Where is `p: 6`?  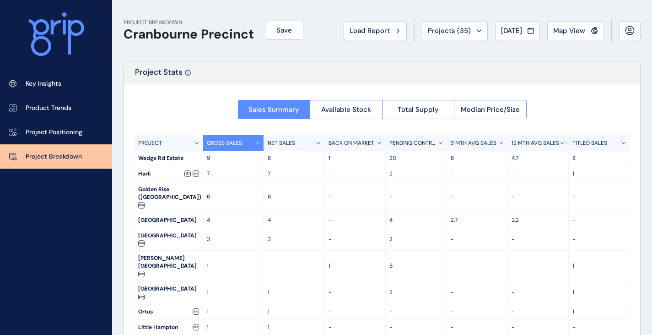 p: 6 is located at coordinates (233, 196).